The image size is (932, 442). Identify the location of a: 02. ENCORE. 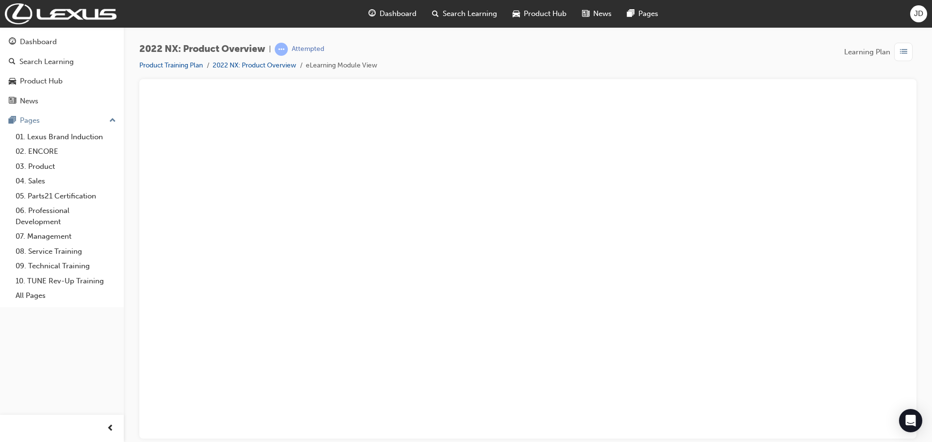
(66, 151).